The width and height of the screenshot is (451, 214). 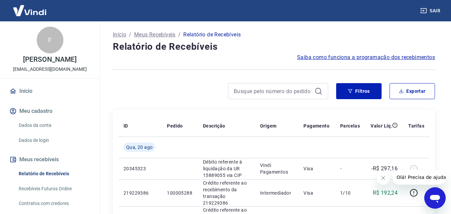 What do you see at coordinates (276, 193) in the screenshot?
I see `p: Intermediador` at bounding box center [276, 193].